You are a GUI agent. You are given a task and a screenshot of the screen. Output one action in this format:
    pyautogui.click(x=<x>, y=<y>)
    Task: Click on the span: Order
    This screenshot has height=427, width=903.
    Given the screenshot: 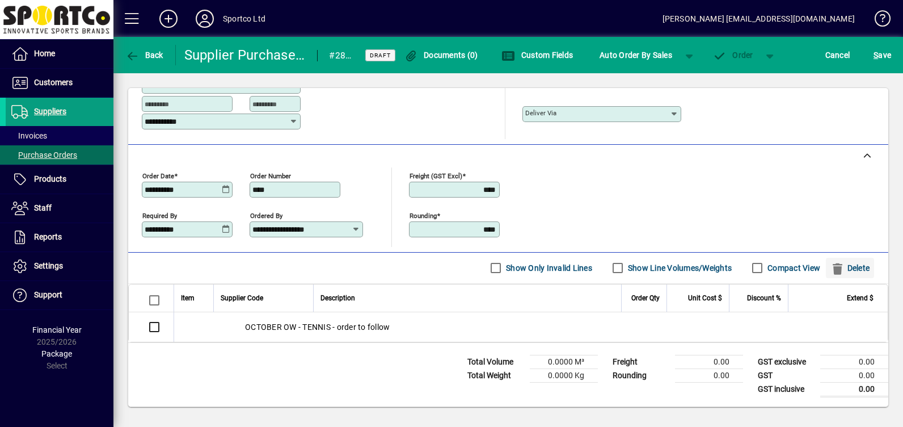 What is the action you would take?
    pyautogui.click(x=733, y=55)
    